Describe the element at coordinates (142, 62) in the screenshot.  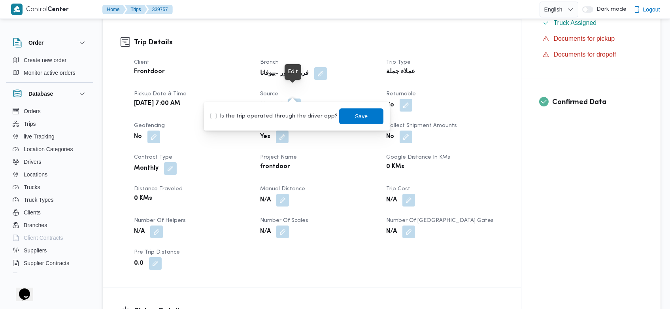
I see `span: Client` at that location.